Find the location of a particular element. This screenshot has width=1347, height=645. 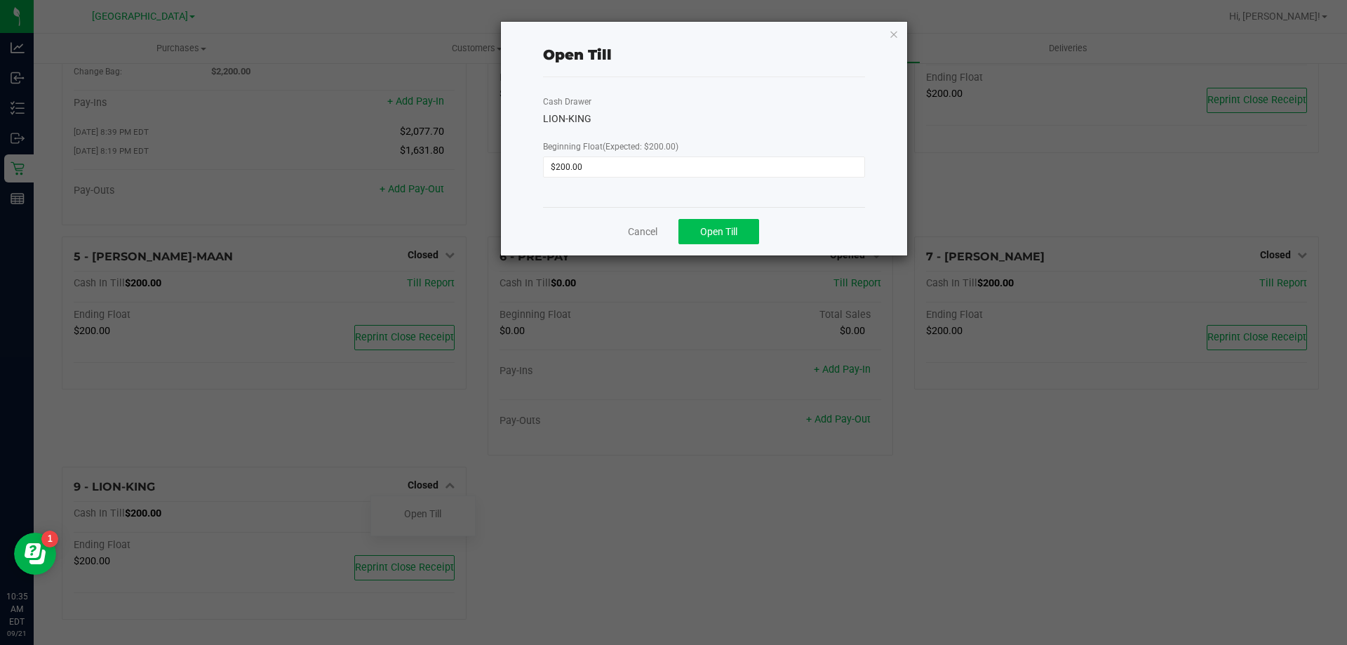

div: LION-KING is located at coordinates (704, 119).